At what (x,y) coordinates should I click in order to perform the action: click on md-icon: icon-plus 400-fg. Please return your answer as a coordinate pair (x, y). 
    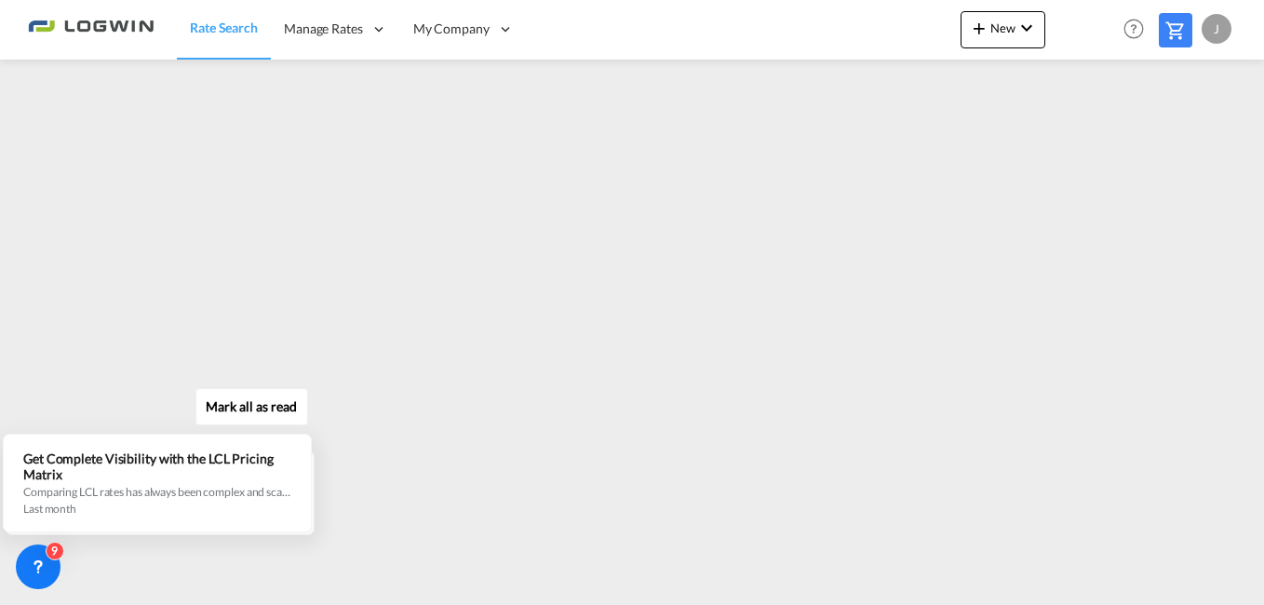
    Looking at the image, I should click on (979, 28).